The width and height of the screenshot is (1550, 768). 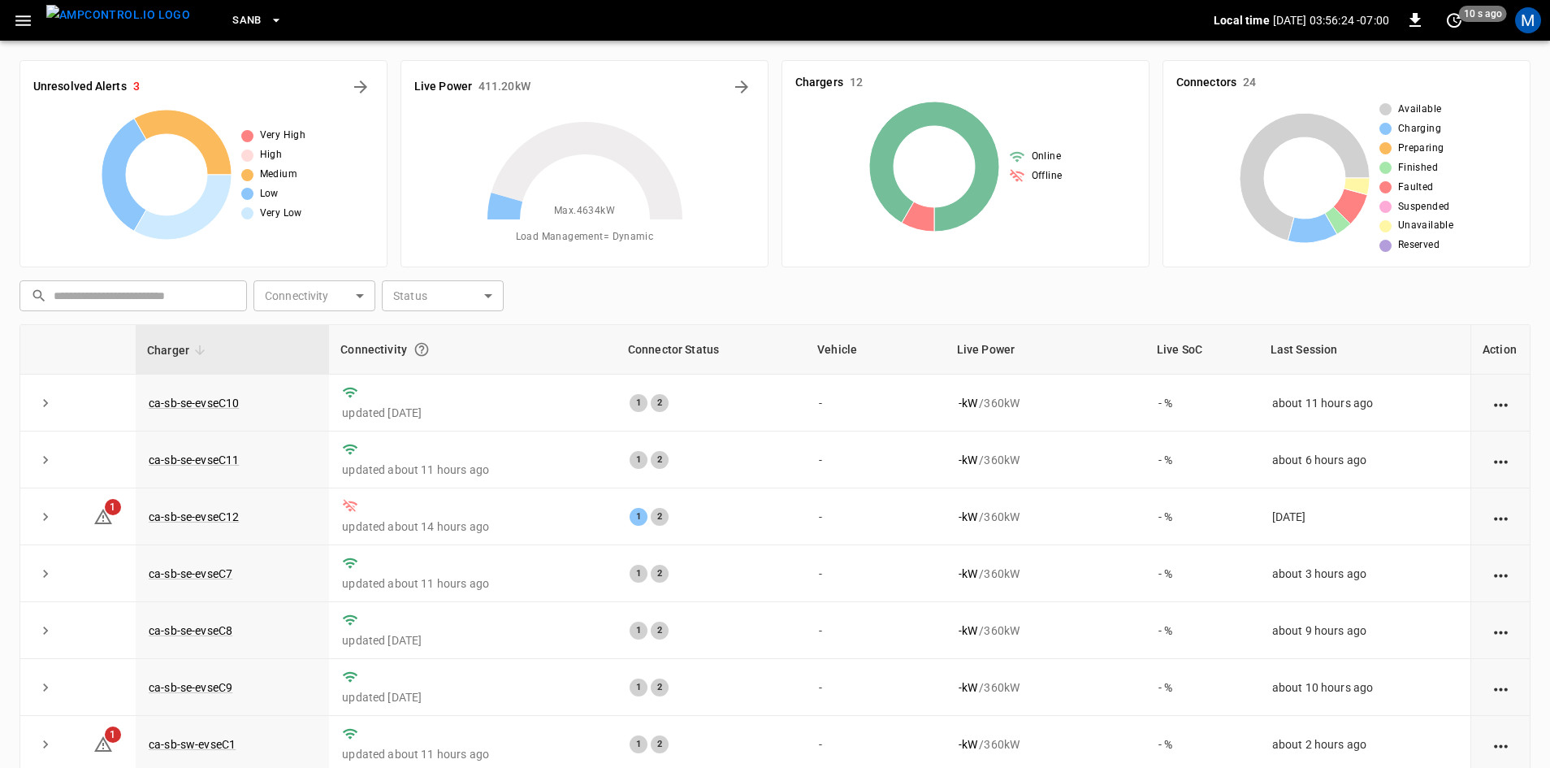 What do you see at coordinates (1365, 630) in the screenshot?
I see `td: about 9 hours ago` at bounding box center [1365, 630].